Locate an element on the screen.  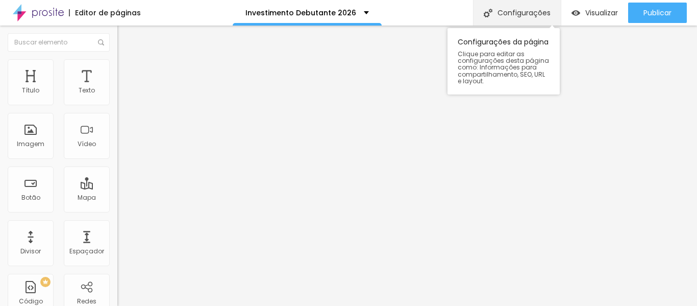
font: Divisor is located at coordinates (31, 251).